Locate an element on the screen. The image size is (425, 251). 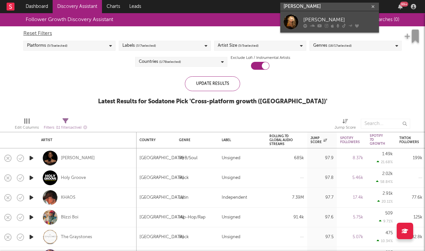
div: Country is located at coordinates (154, 140).